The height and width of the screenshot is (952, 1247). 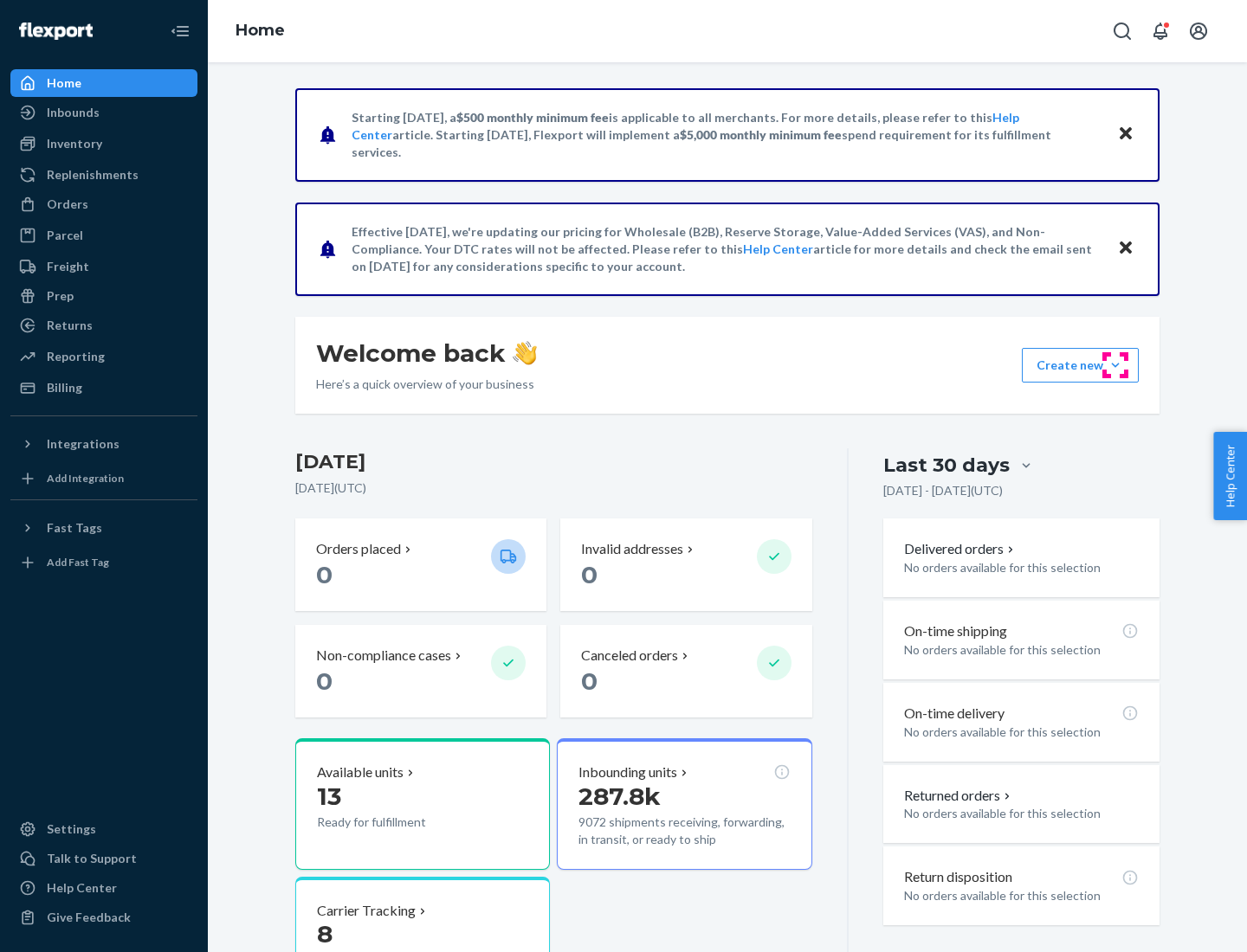 What do you see at coordinates (947, 465) in the screenshot?
I see `div: Last 30 days` at bounding box center [947, 465].